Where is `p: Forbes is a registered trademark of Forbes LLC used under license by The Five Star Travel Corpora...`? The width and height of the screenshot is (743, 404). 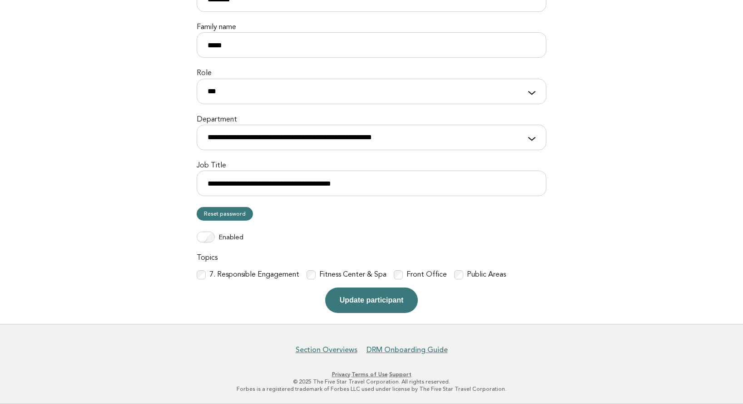 p: Forbes is a registered trademark of Forbes LLC used under license by The Five Star Travel Corpora... is located at coordinates (372, 389).